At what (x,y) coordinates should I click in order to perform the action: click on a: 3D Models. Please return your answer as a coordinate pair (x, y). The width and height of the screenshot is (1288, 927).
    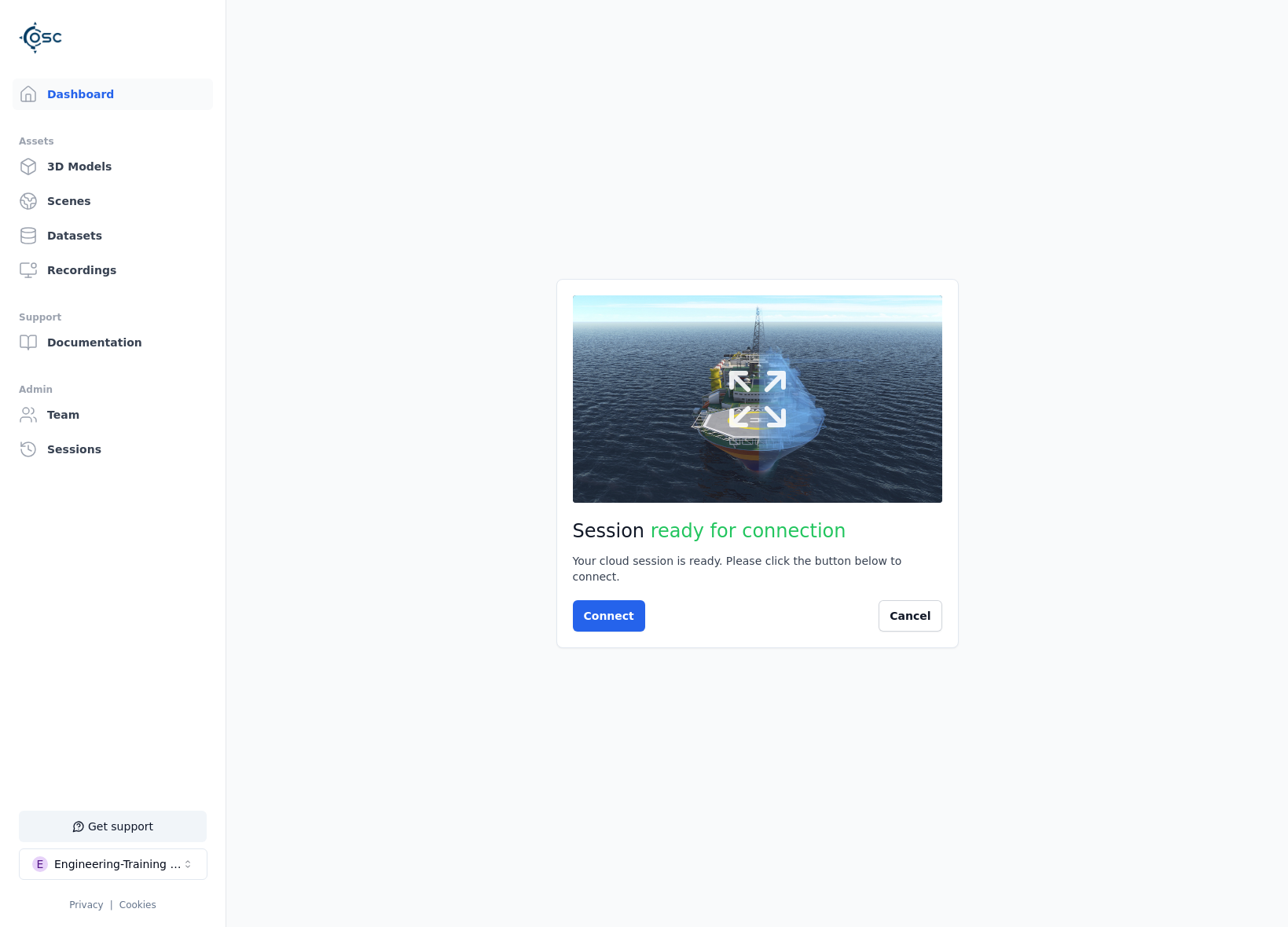
    Looking at the image, I should click on (112, 166).